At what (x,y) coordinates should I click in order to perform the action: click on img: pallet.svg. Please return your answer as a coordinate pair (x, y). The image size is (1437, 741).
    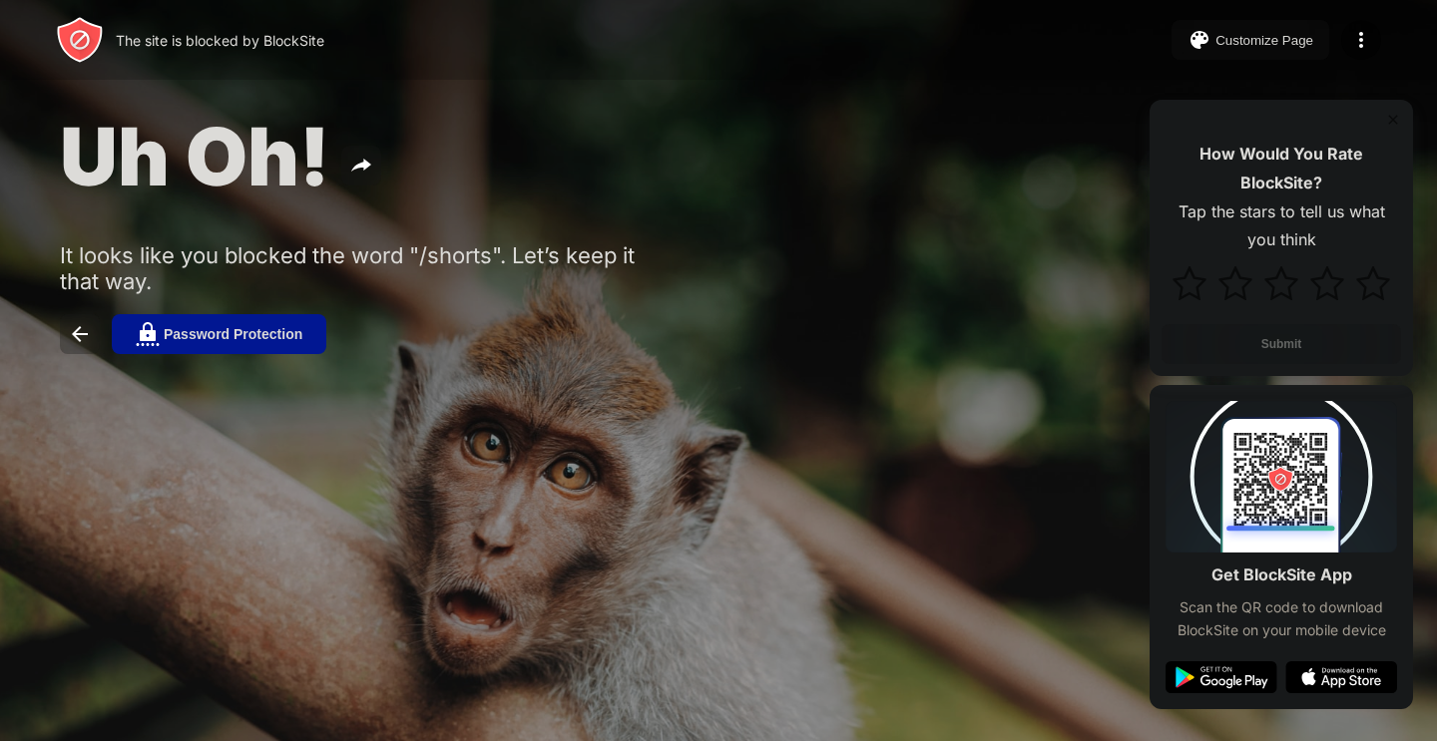
    Looking at the image, I should click on (1199, 40).